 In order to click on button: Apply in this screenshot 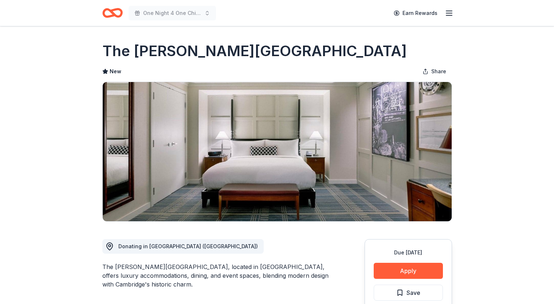, I will do `click(409, 271)`.